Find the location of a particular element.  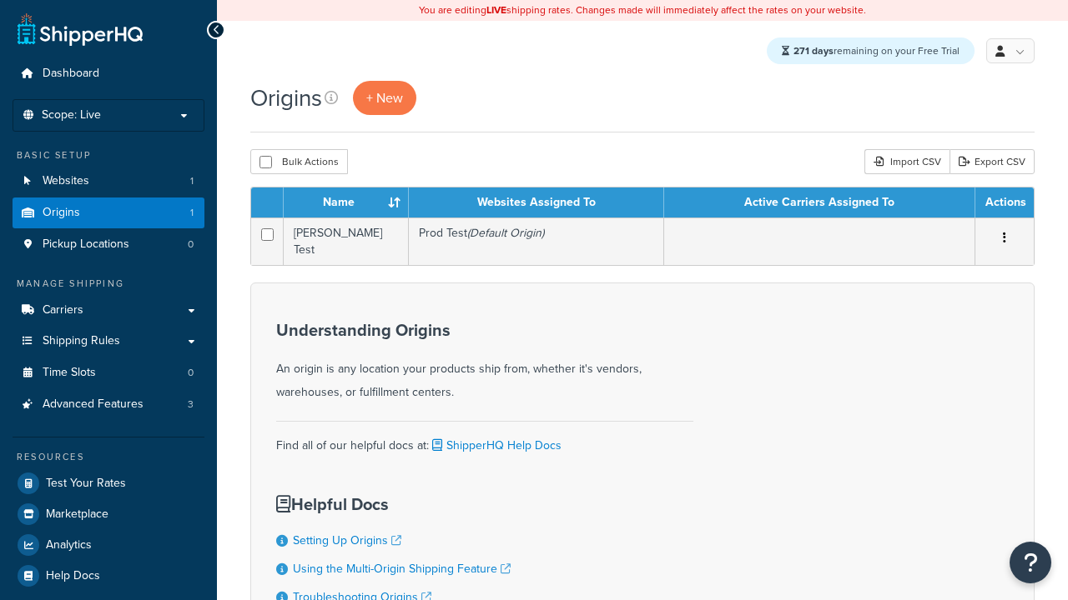

a: + New is located at coordinates (384, 98).